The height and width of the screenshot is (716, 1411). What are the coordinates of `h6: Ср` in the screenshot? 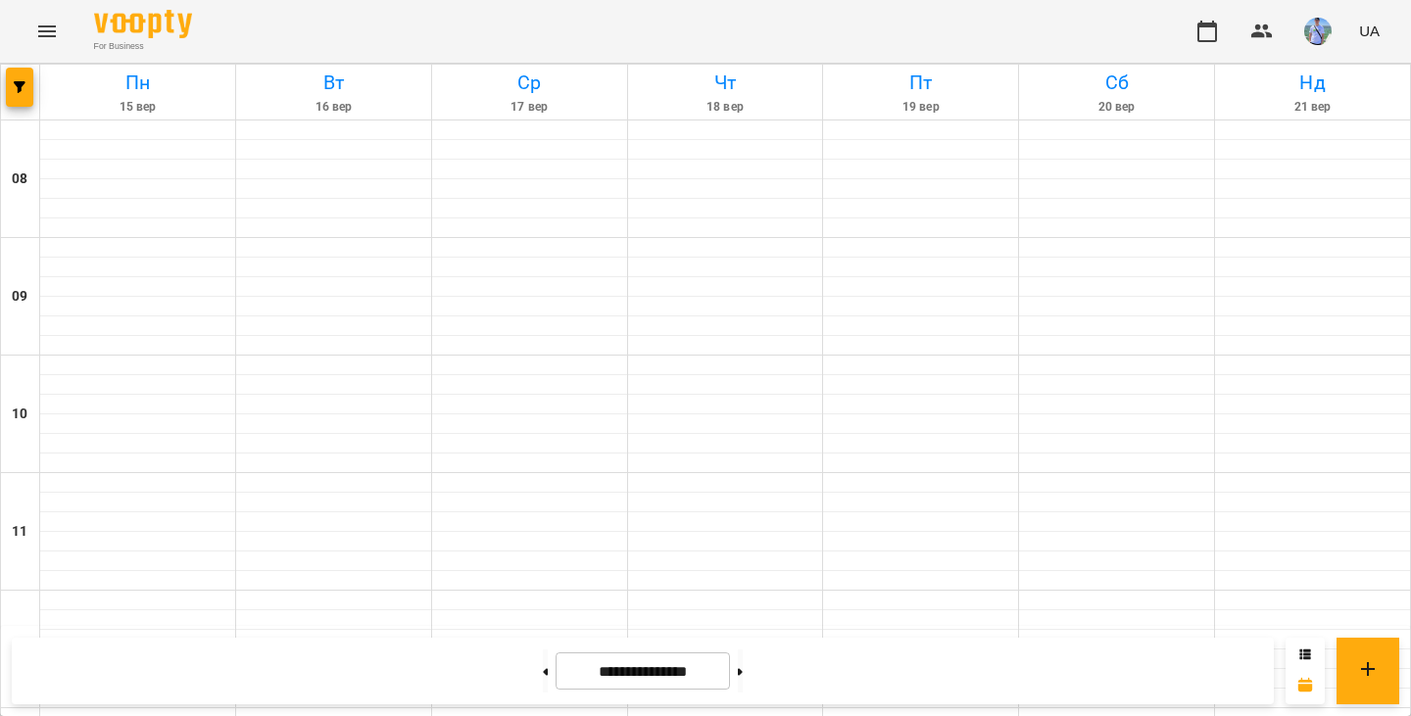 It's located at (529, 82).